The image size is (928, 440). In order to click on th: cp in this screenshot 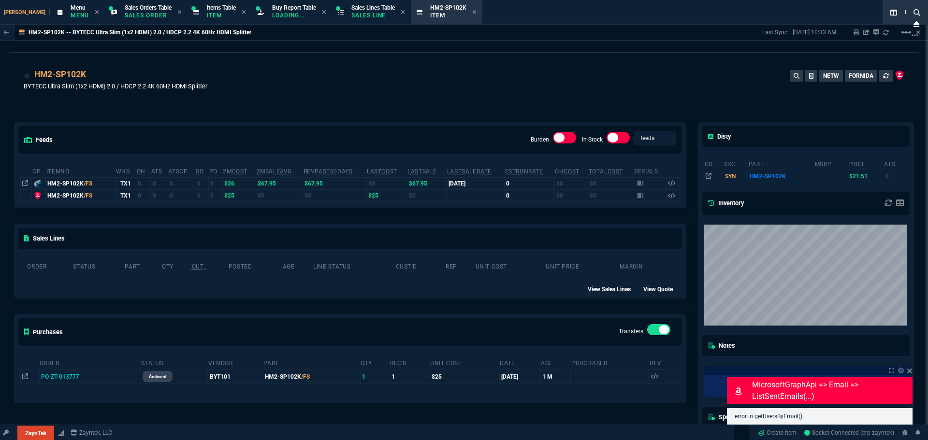, I will do `click(39, 171)`.